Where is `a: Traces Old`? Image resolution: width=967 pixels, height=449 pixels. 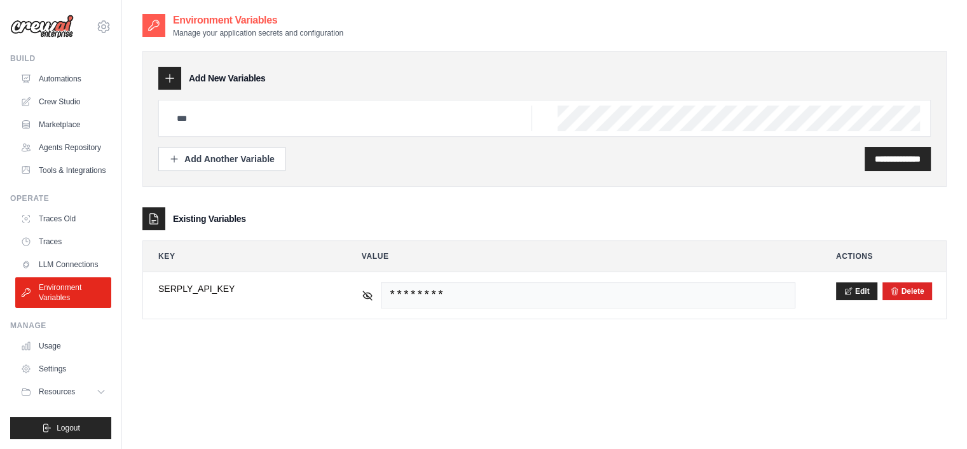 a: Traces Old is located at coordinates (63, 219).